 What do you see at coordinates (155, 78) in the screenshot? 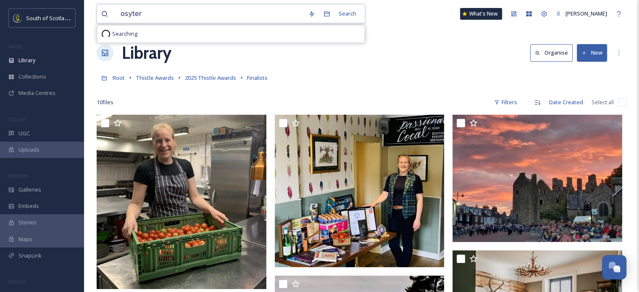
I see `span: Thistle Awards` at bounding box center [155, 78].